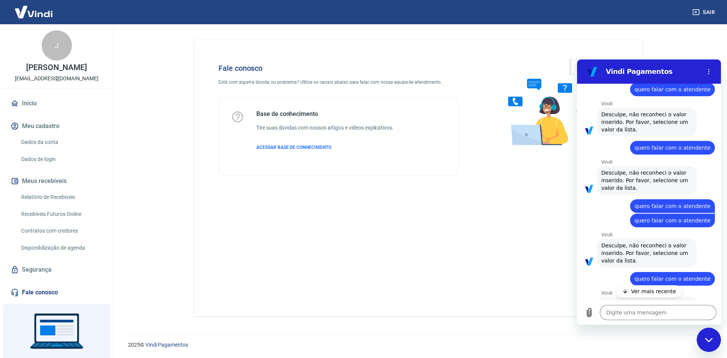 This screenshot has width=727, height=358. What do you see at coordinates (325, 128) in the screenshot?
I see `h6: Tire suas dúvidas com nossos artigos e vídeos explicativos.` at bounding box center [325, 128].